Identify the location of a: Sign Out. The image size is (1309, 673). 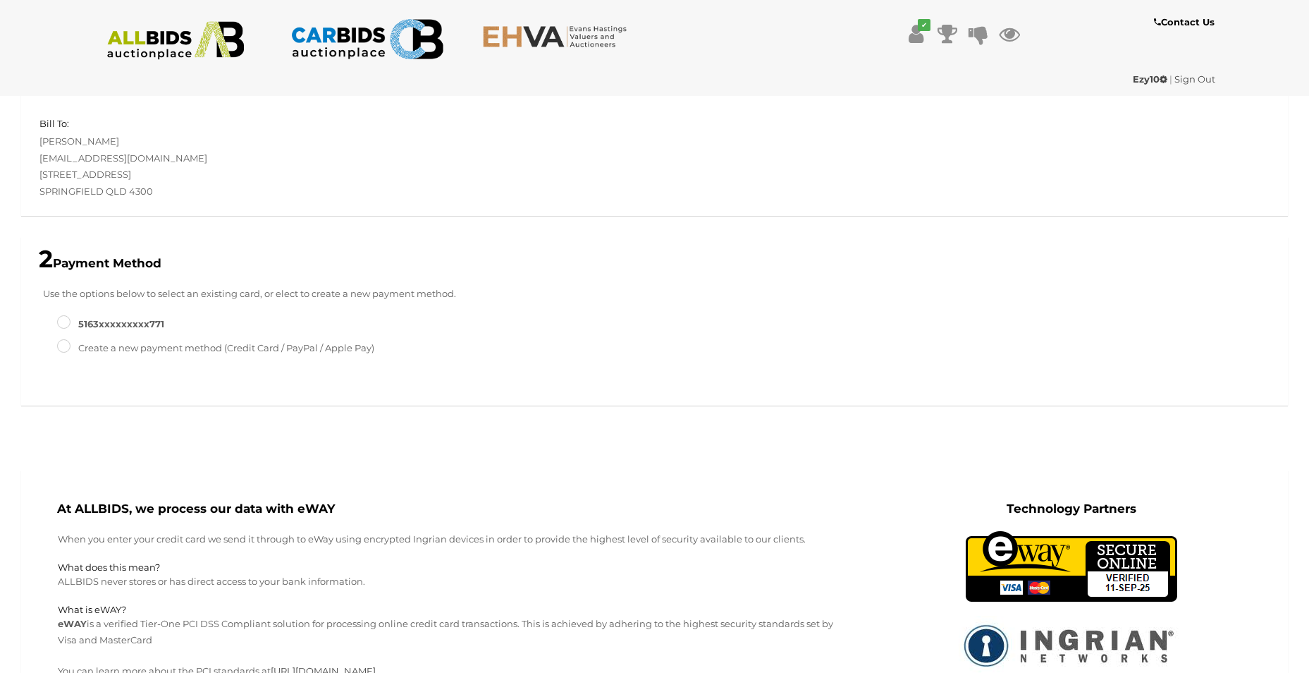
(1195, 79).